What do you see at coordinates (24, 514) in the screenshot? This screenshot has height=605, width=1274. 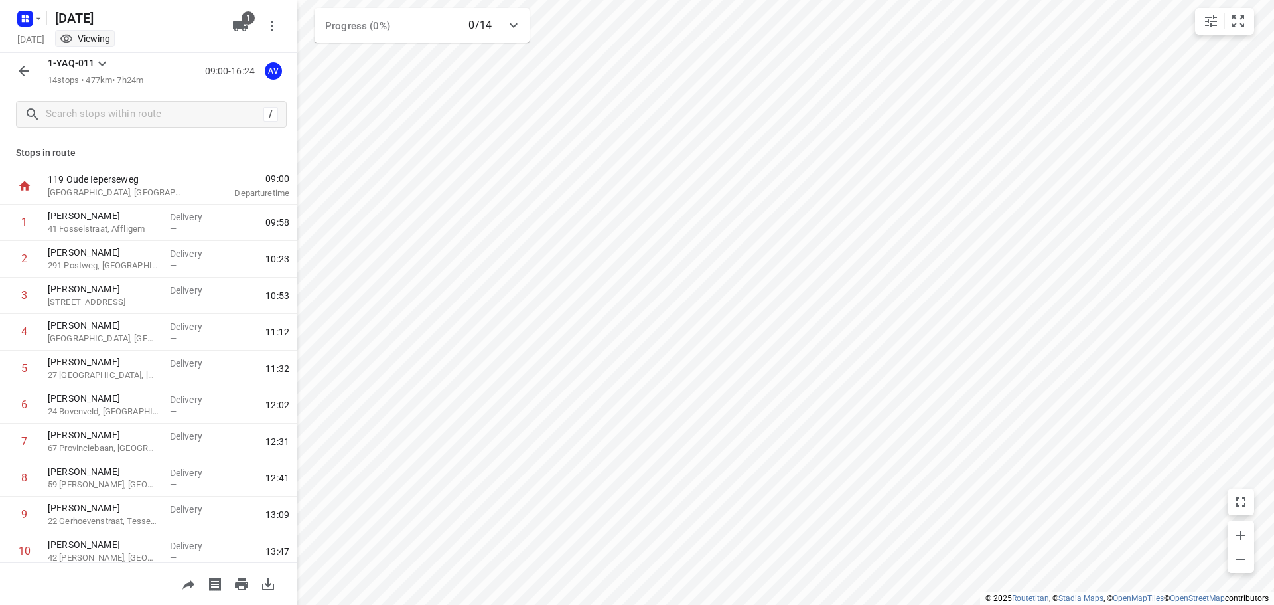 I see `div: 9` at bounding box center [24, 514].